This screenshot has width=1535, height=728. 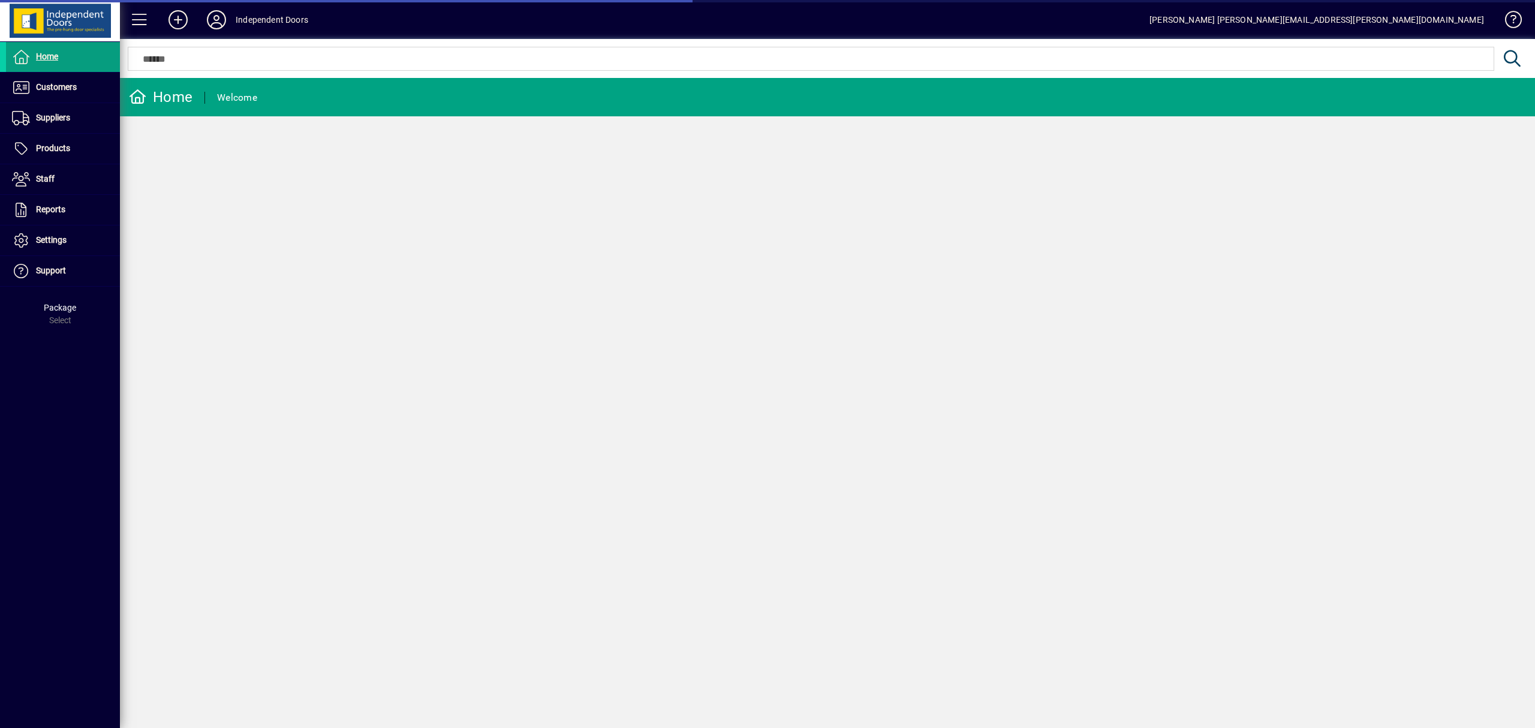 What do you see at coordinates (60, 308) in the screenshot?
I see `span: Package` at bounding box center [60, 308].